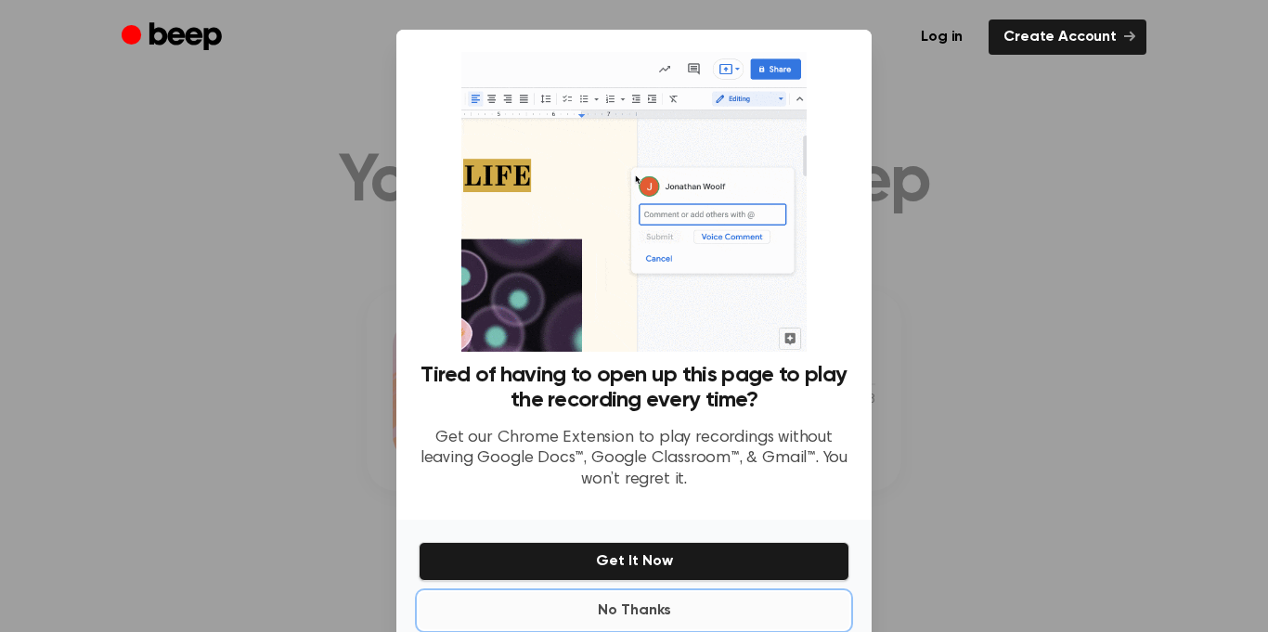  What do you see at coordinates (634, 611) in the screenshot?
I see `button: No Thanks` at bounding box center [634, 611].